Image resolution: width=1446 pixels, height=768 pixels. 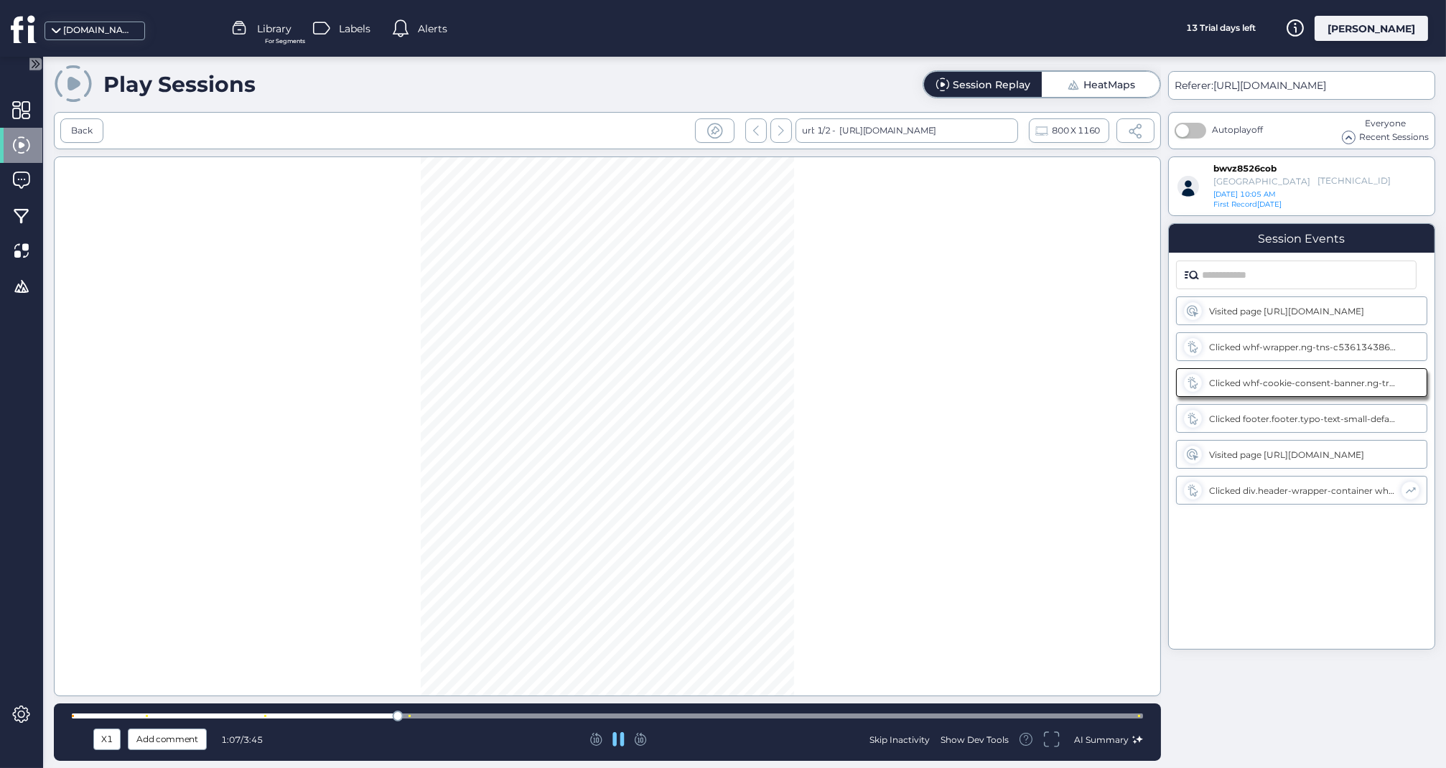 What do you see at coordinates (1302, 491) in the screenshot?
I see `div: Clicked div.header-wrapper-container whf-header-wrapper whf-header header.whf-header a.whf-header...` at bounding box center [1302, 491].